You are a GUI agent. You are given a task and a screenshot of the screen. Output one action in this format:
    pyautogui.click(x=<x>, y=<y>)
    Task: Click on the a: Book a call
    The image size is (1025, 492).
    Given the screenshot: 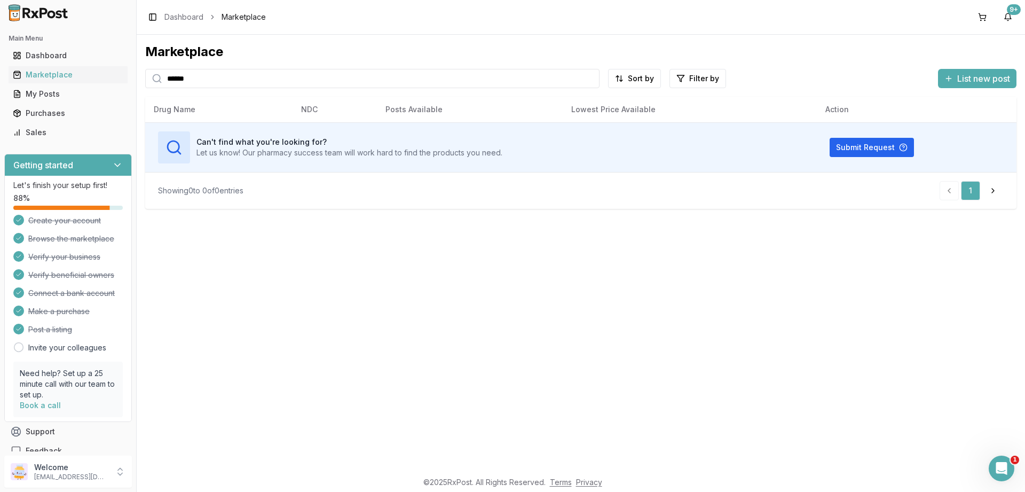 What is the action you would take?
    pyautogui.click(x=40, y=405)
    